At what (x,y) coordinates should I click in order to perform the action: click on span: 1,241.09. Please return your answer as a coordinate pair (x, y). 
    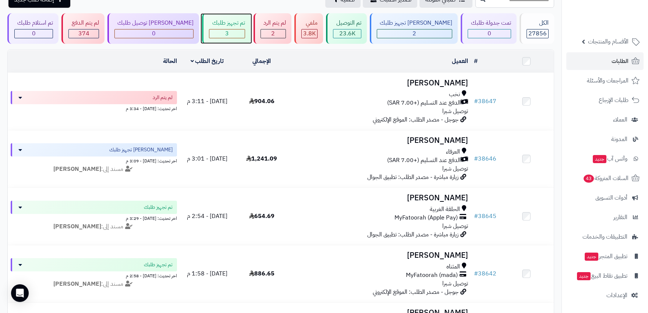
    Looking at the image, I should click on (261, 159).